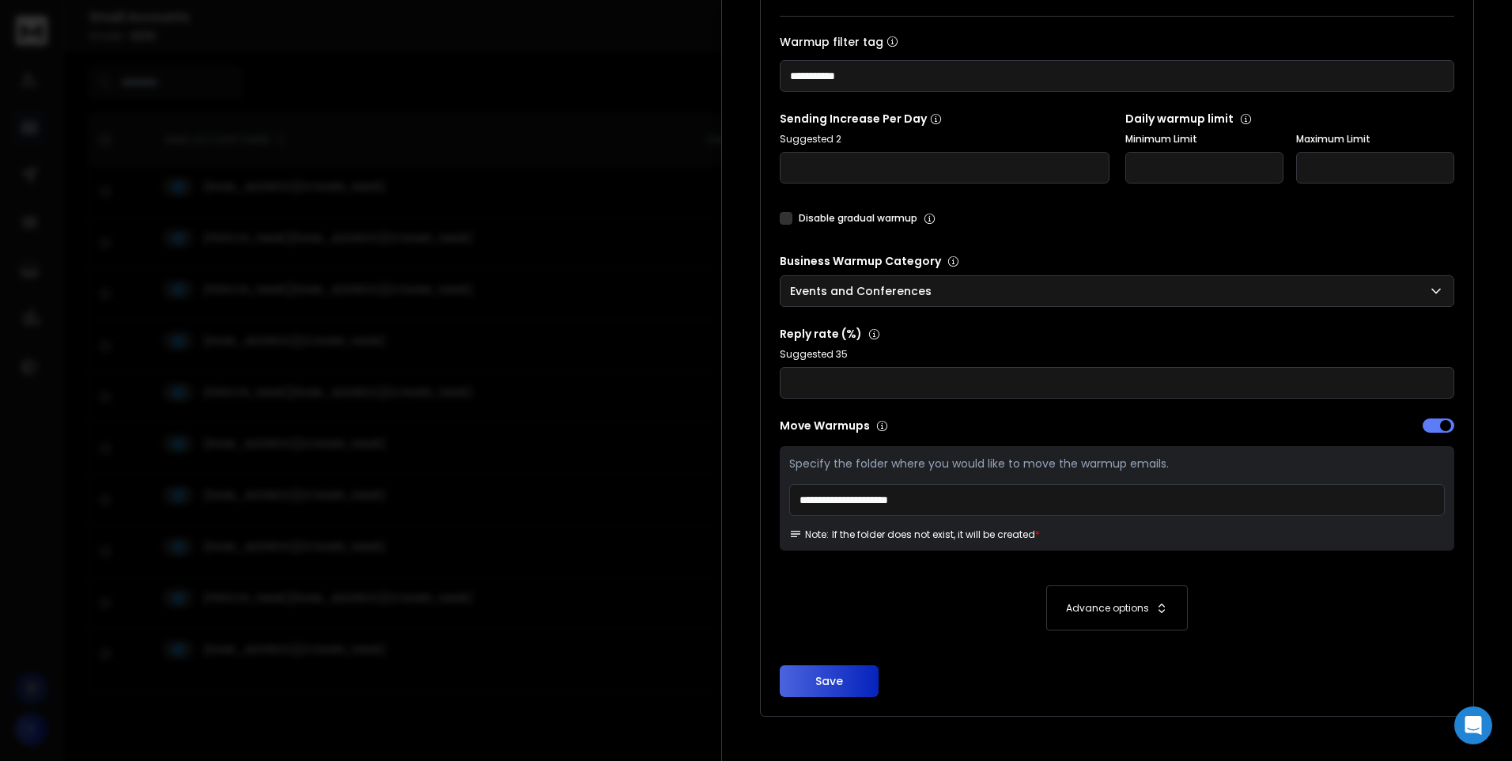  Describe the element at coordinates (1117, 261) in the screenshot. I see `p: Business Warmup Category` at that location.